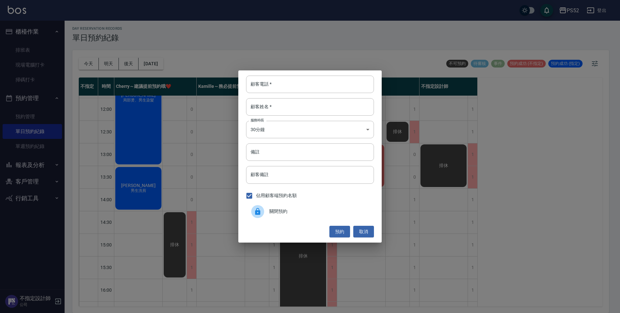 The image size is (620, 313). I want to click on span: 佔用顧客端預約名額, so click(276, 195).